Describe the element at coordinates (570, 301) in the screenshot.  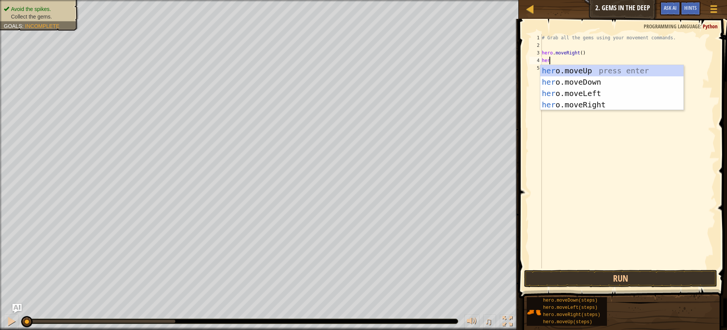
I see `span: hero.moveDown(steps)` at that location.